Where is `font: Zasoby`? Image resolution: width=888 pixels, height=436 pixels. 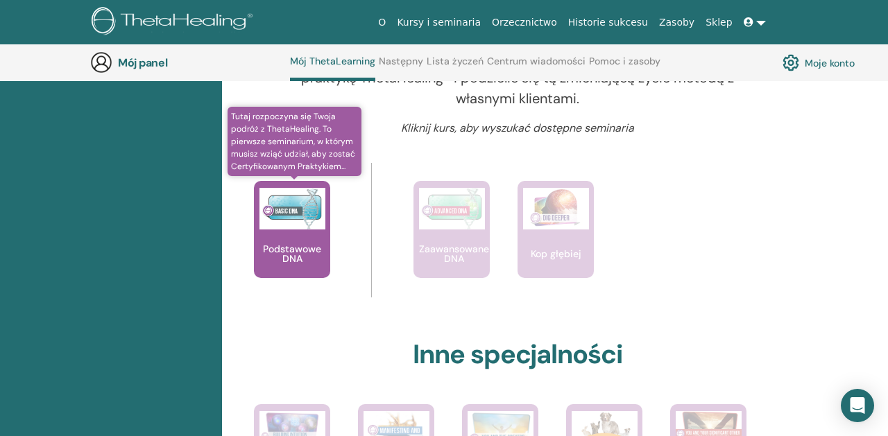 font: Zasoby is located at coordinates (676, 22).